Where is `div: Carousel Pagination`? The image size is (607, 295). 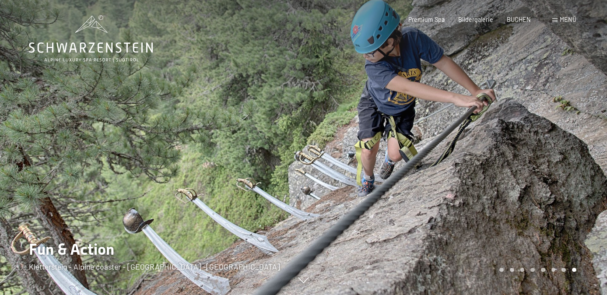 div: Carousel Pagination is located at coordinates (536, 270).